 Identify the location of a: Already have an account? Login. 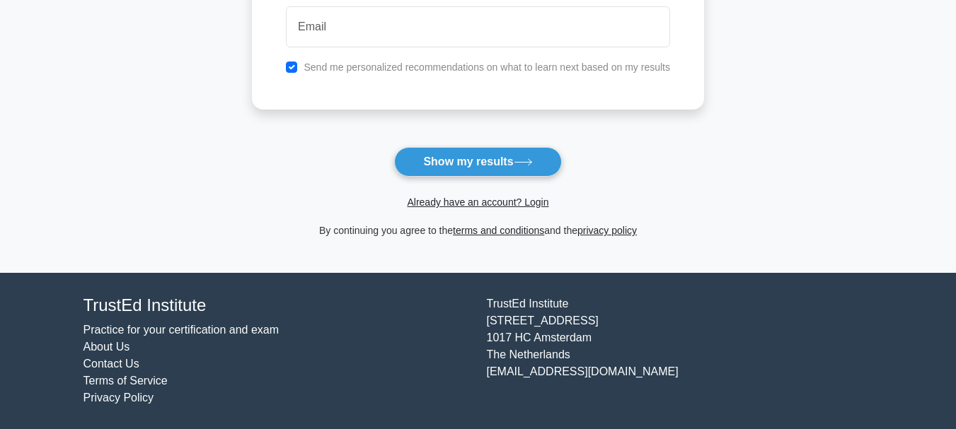
(478, 202).